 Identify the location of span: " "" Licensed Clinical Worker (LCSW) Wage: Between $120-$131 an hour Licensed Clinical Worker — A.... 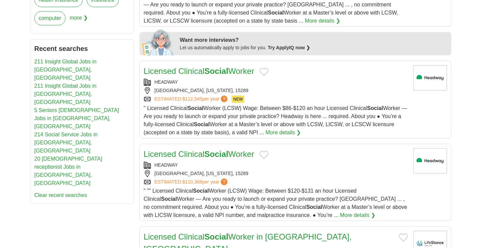
(276, 203).